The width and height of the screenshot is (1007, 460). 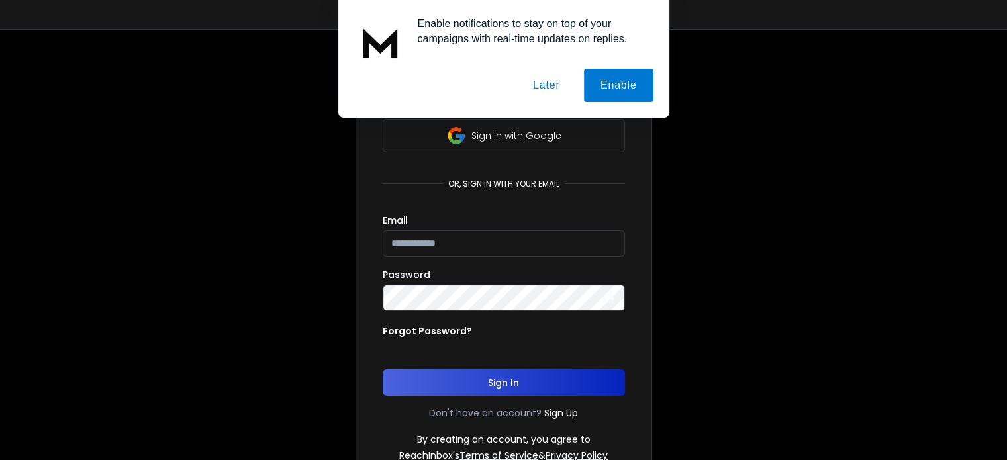 I want to click on p: By creating an account, you agree to, so click(x=504, y=440).